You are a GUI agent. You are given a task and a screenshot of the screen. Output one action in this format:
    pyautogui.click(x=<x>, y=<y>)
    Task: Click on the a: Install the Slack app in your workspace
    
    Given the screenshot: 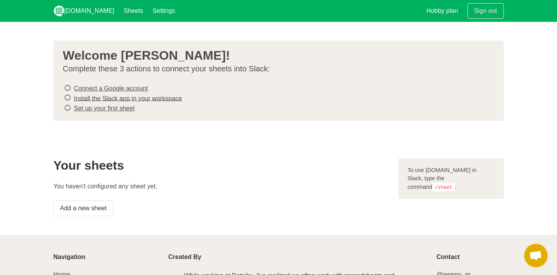 What is the action you would take?
    pyautogui.click(x=128, y=98)
    